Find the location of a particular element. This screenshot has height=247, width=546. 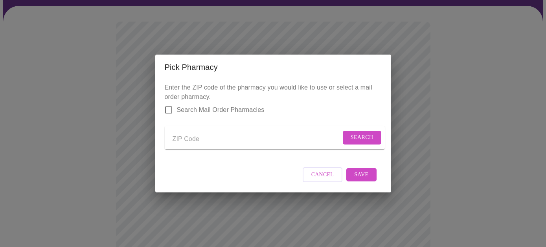

button: Search is located at coordinates (362, 137).